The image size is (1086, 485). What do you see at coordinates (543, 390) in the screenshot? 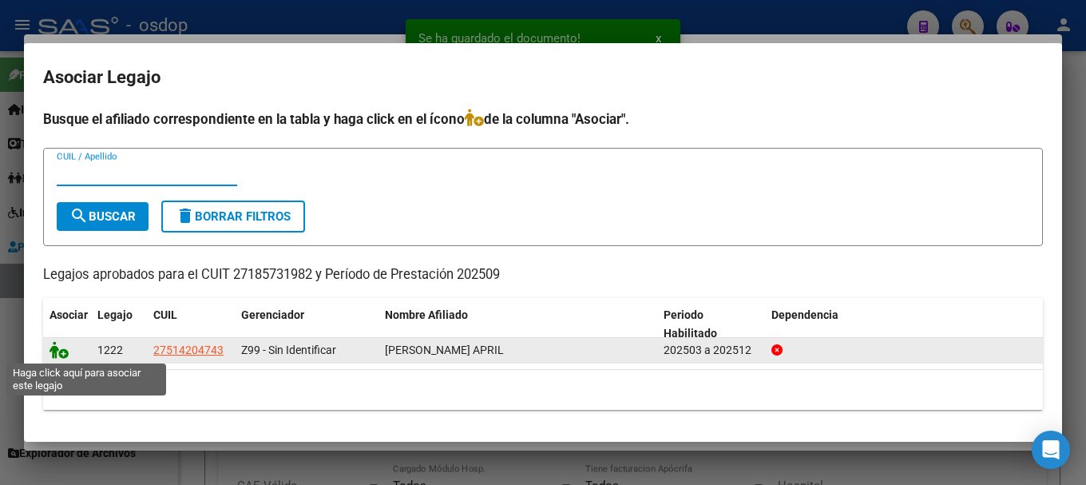
I see `div: 1 registros` at bounding box center [543, 390].